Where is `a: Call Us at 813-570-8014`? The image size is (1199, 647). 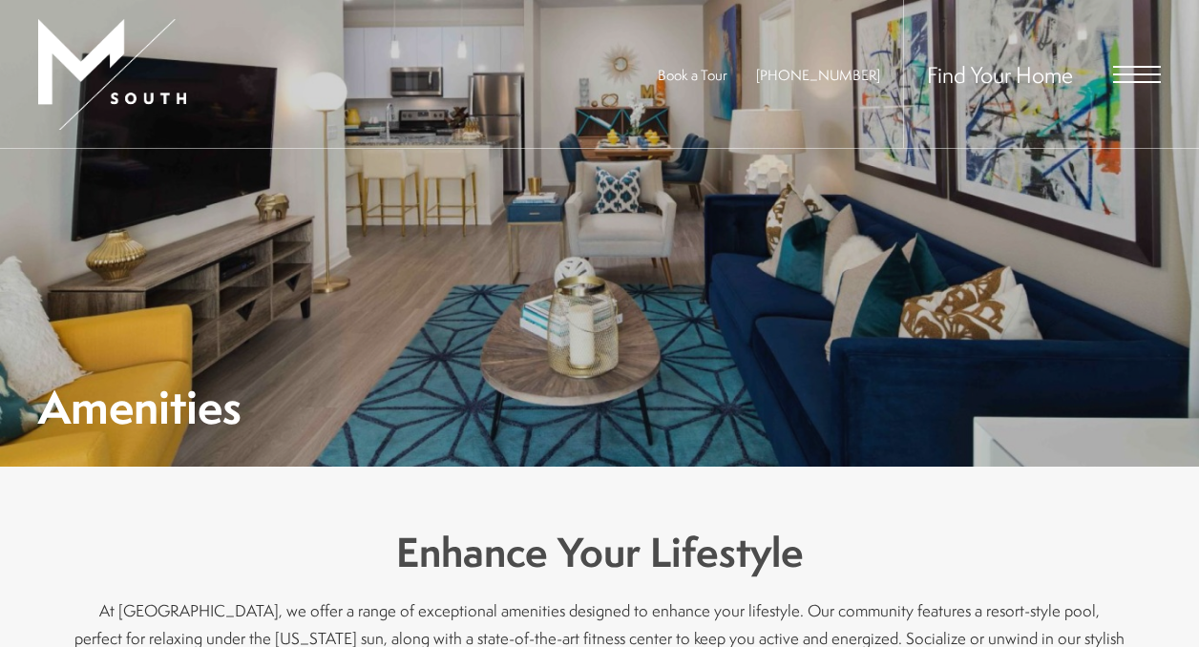
a: Call Us at 813-570-8014 is located at coordinates (818, 74).